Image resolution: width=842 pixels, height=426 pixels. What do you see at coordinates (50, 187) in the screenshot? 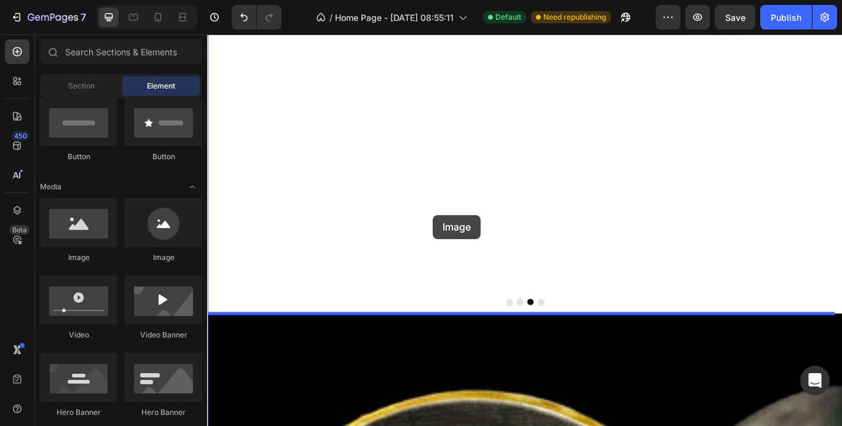
I see `span: Media` at bounding box center [50, 187].